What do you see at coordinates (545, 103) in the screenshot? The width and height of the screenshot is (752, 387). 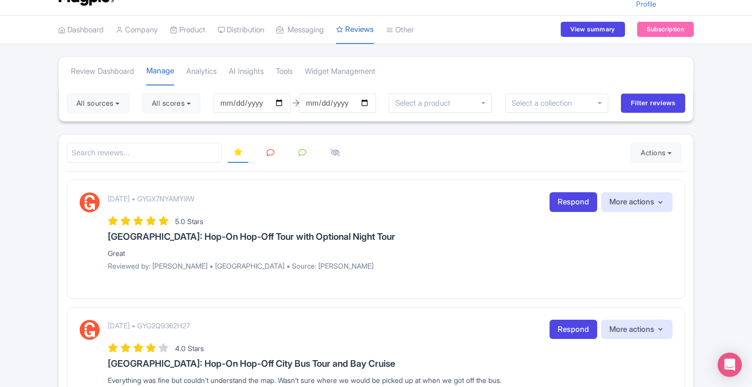 I see `input: Select a collection` at bounding box center [545, 103].